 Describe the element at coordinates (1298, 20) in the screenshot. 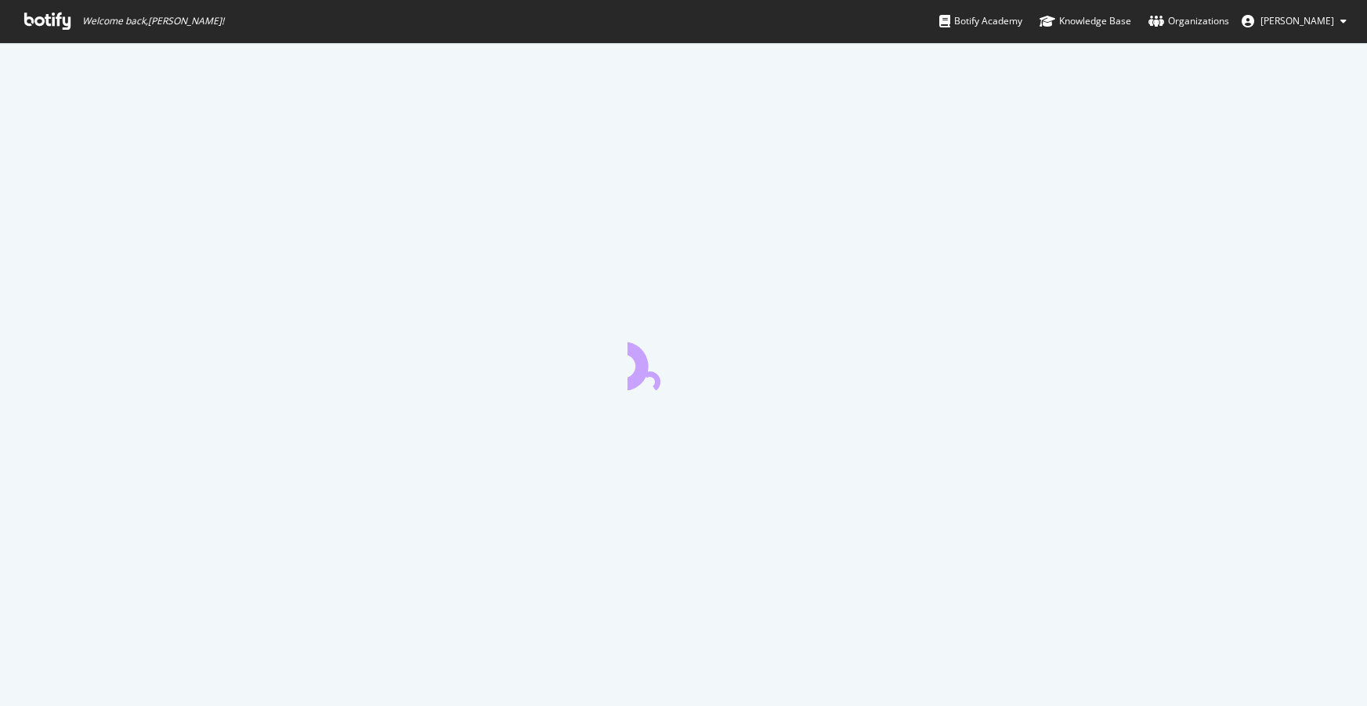

I see `span: Matthew Edgar` at that location.